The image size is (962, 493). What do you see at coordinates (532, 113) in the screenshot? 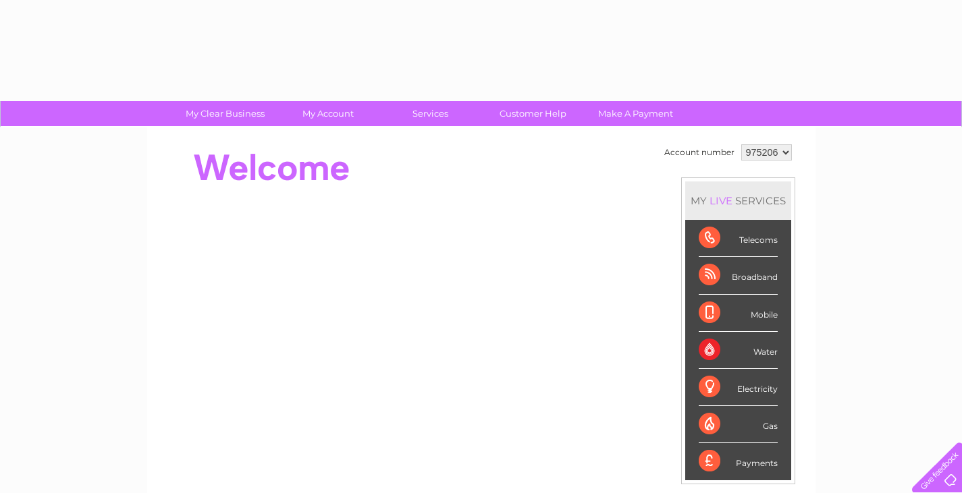
I see `a: Customer Help` at bounding box center [532, 113].